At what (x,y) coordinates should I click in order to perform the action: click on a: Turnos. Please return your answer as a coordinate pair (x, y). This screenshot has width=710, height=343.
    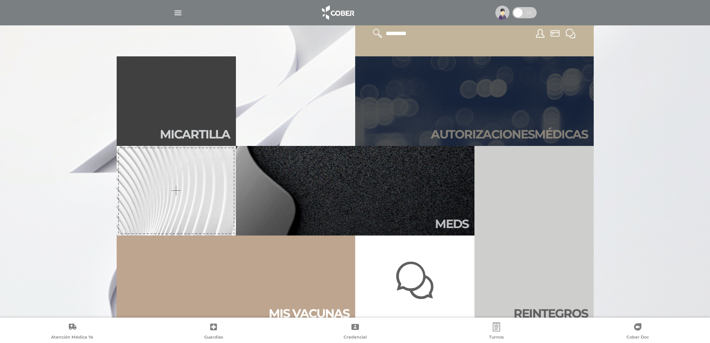
    Looking at the image, I should click on (496, 331).